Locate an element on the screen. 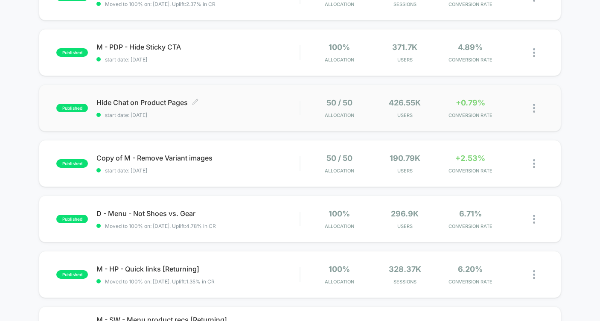  span: 6.71% is located at coordinates (471, 214).